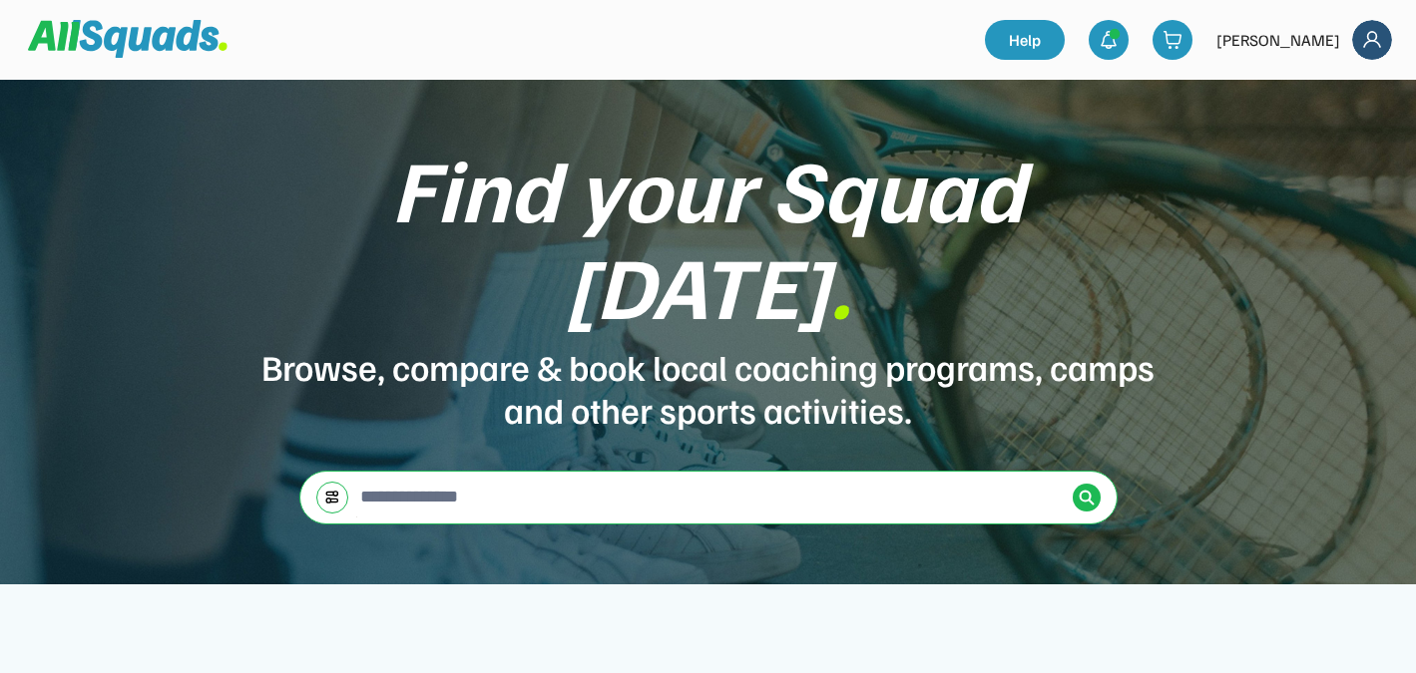 This screenshot has width=1416, height=673. I want to click on img: Squad%20Logo.svg, so click(128, 39).